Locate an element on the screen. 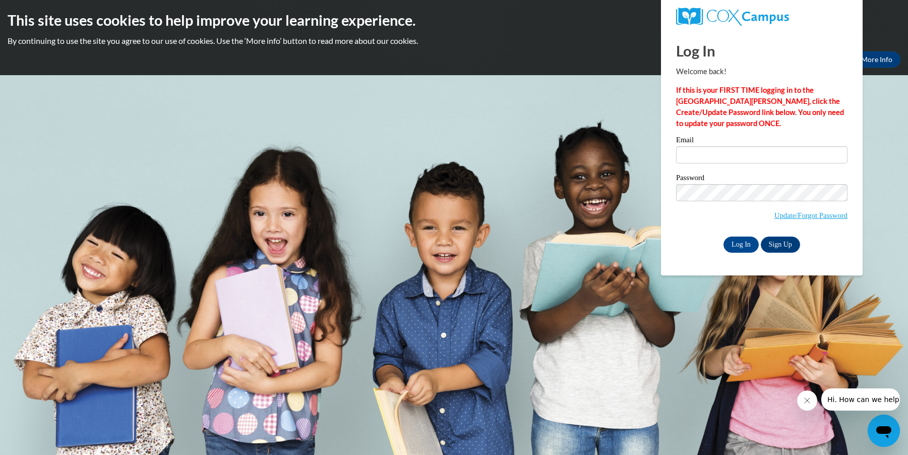 The image size is (908, 455). a: Sign Up is located at coordinates (780, 245).